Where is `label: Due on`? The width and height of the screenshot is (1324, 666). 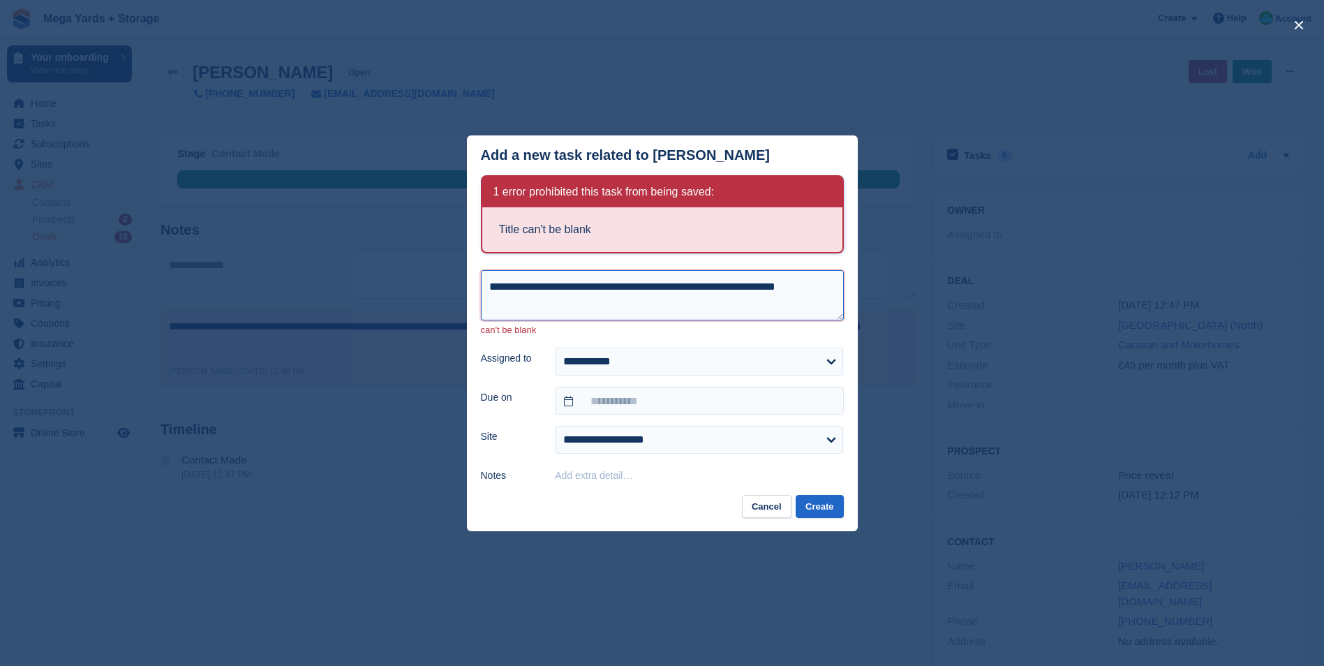 label: Due on is located at coordinates (510, 397).